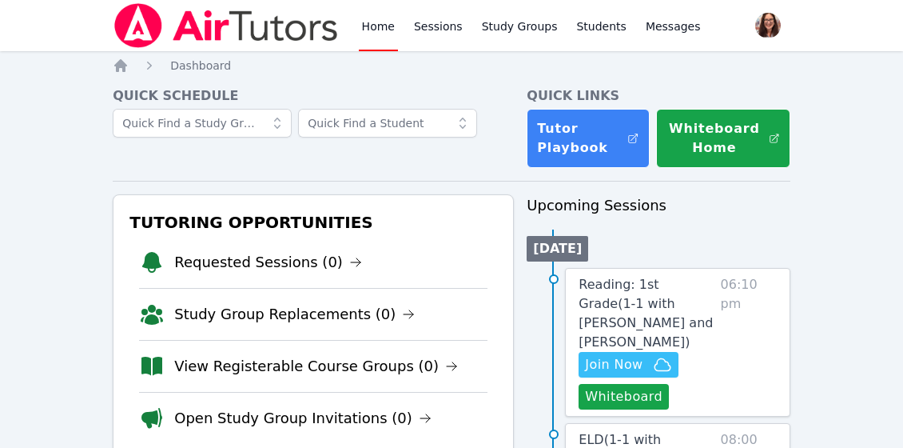  Describe the element at coordinates (202, 123) in the screenshot. I see `input: Quick Find a Study Group` at that location.